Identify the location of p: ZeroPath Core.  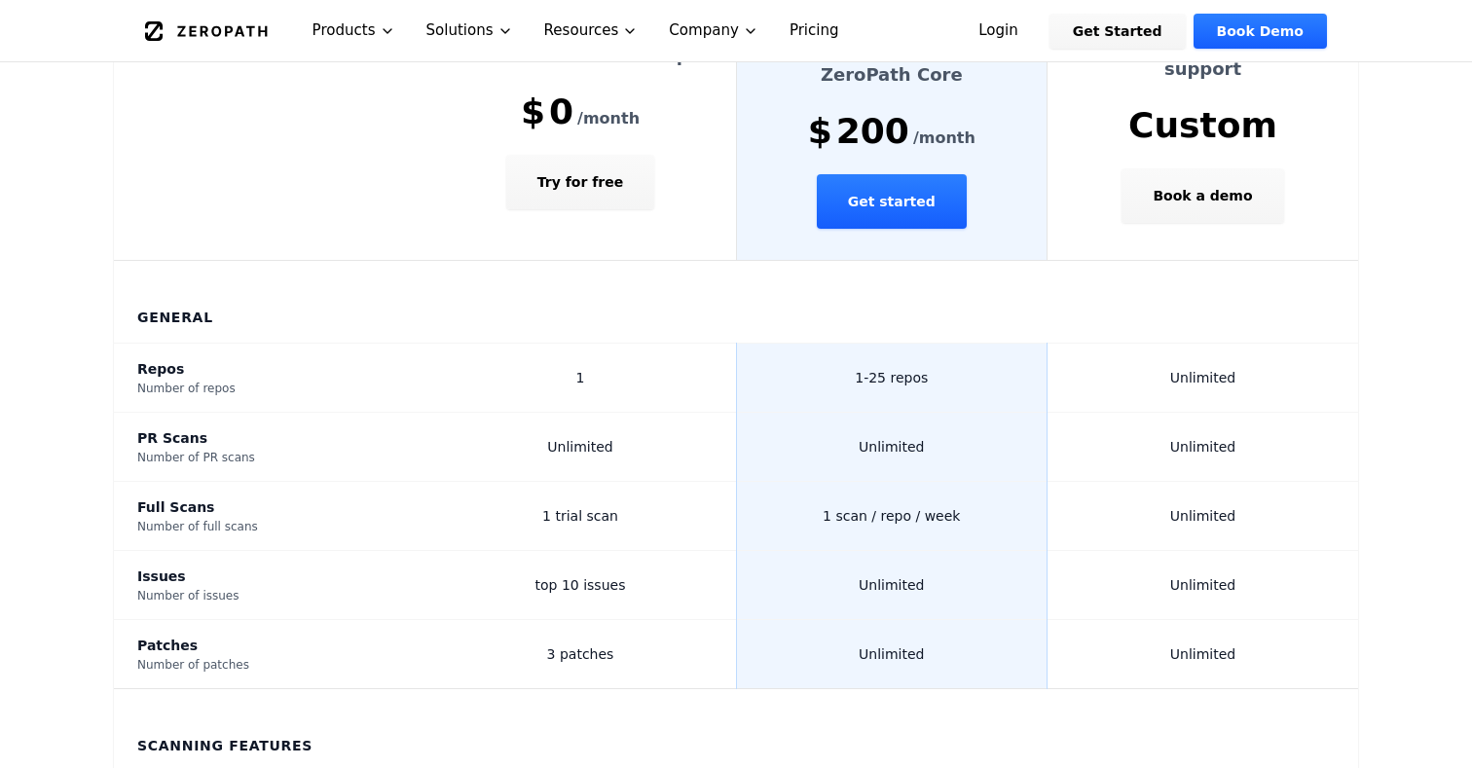
(892, 75).